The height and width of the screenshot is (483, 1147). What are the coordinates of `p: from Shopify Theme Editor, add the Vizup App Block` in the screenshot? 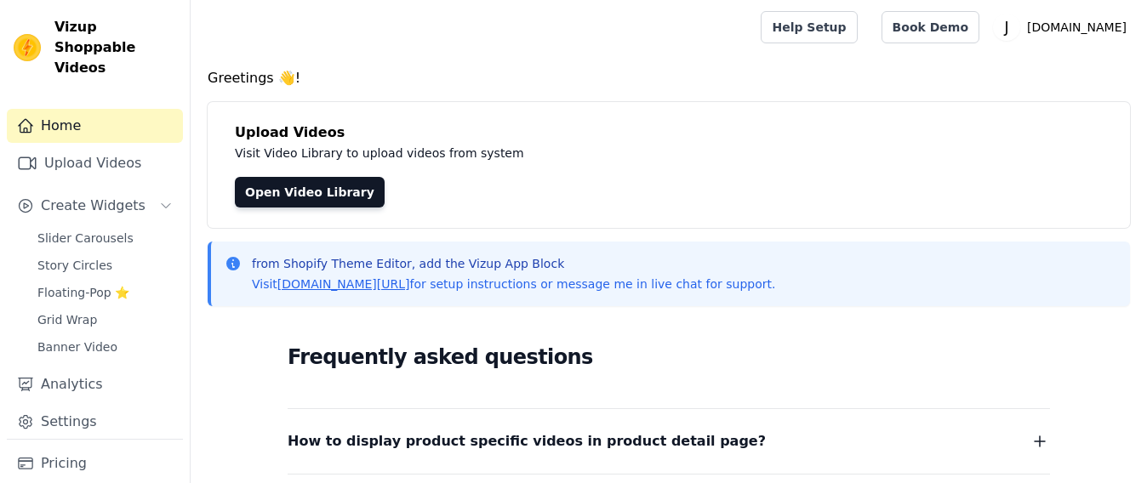 It's located at (513, 264).